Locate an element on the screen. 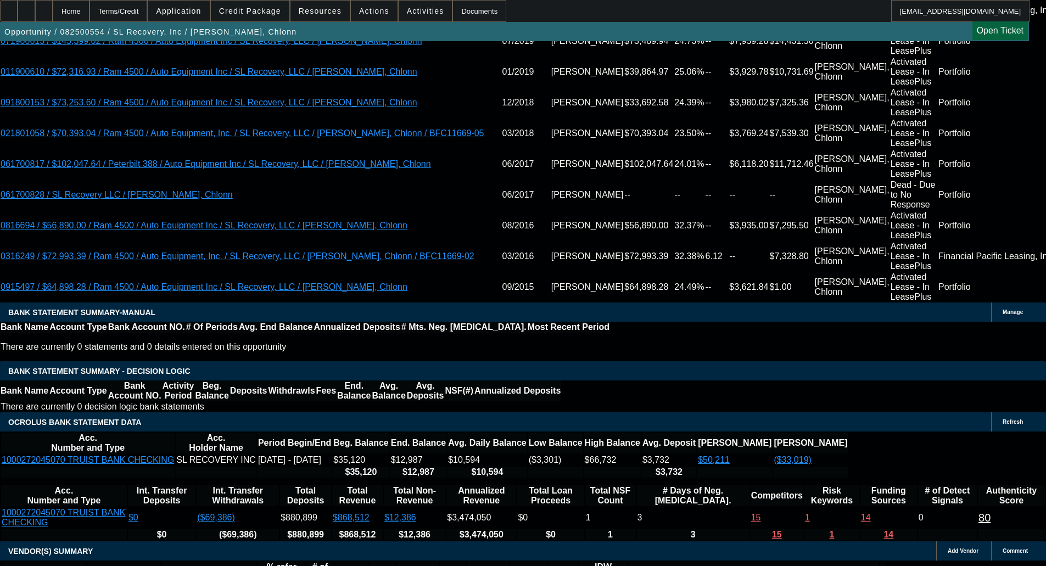 This screenshot has height=566, width=1046. p: There are currently 0 statements and 0 details entered on this opportunity is located at coordinates (305, 347).